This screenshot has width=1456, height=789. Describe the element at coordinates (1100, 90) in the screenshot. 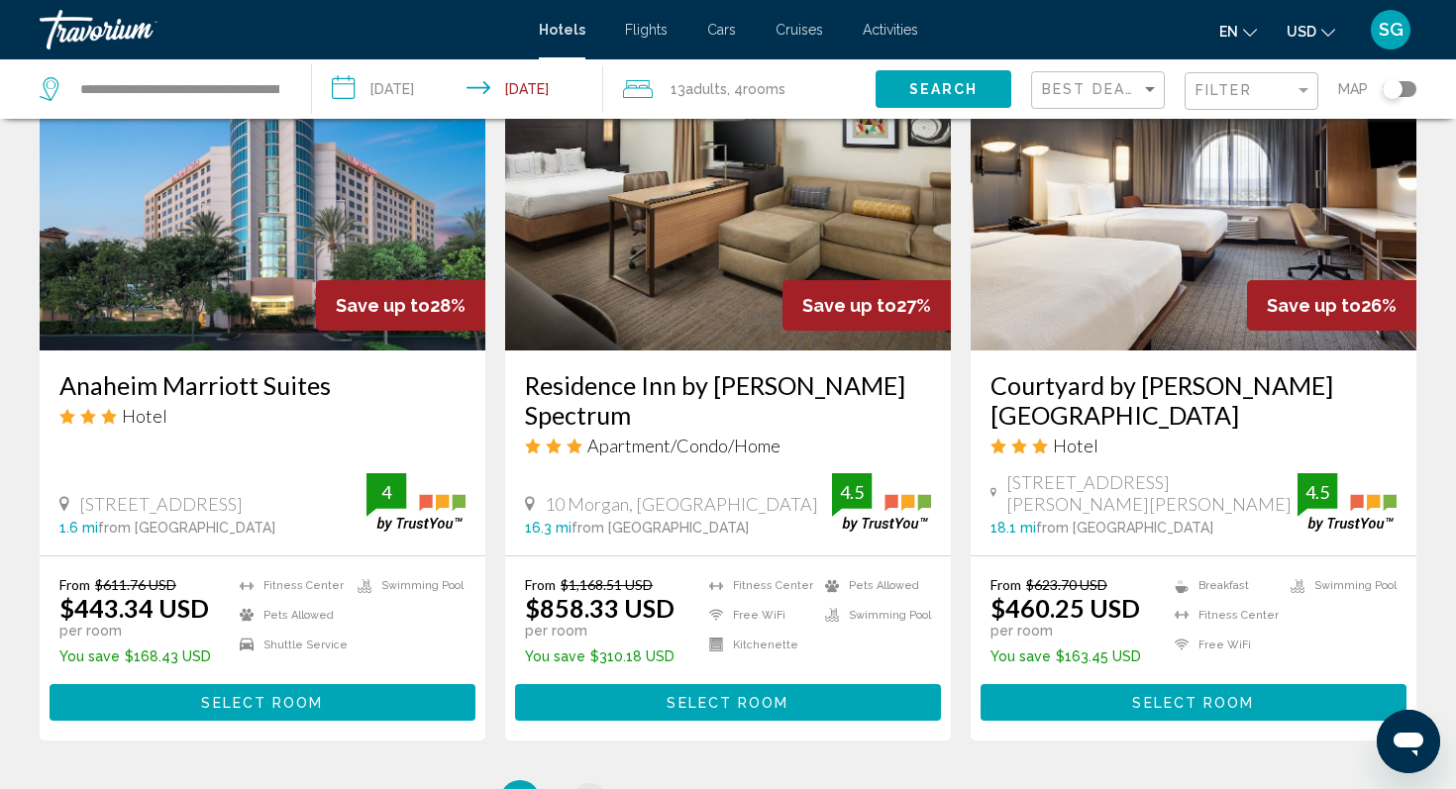

I see `mat-select: Sort by` at that location.